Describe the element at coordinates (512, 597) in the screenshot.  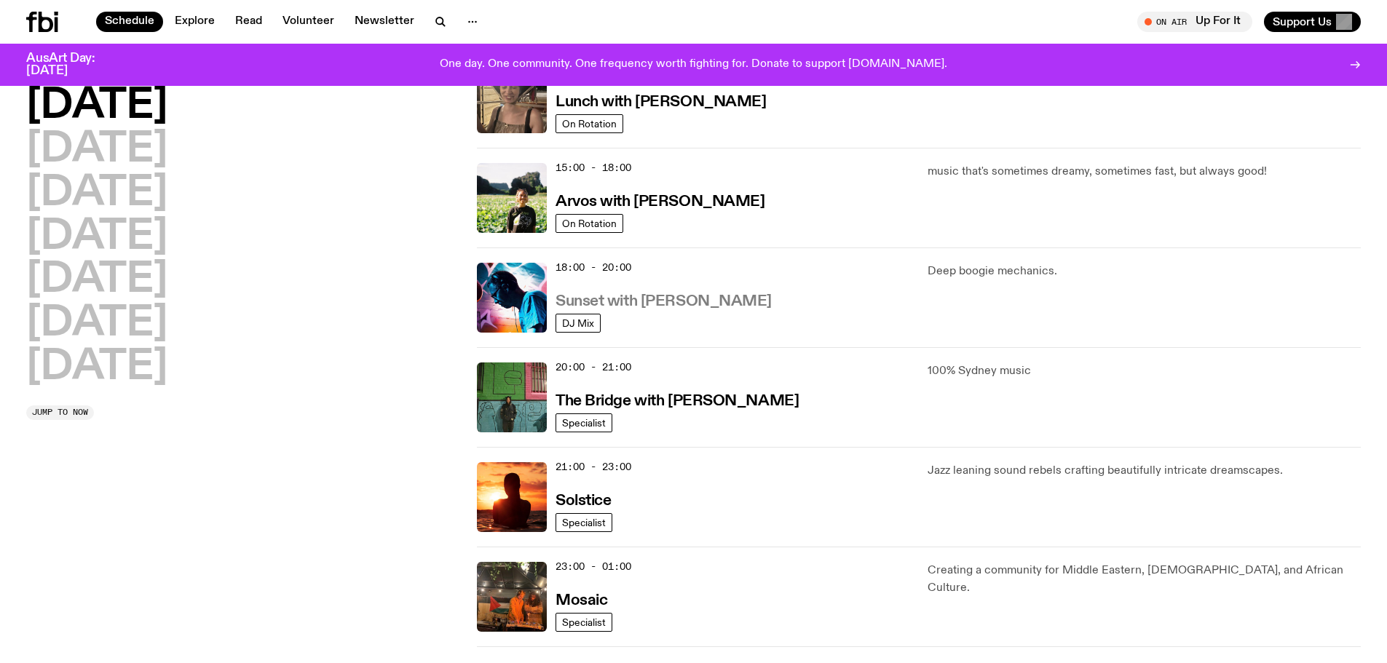
I see `a: Tommy and Jono Playing at a fundraiser for Palestine` at that location.